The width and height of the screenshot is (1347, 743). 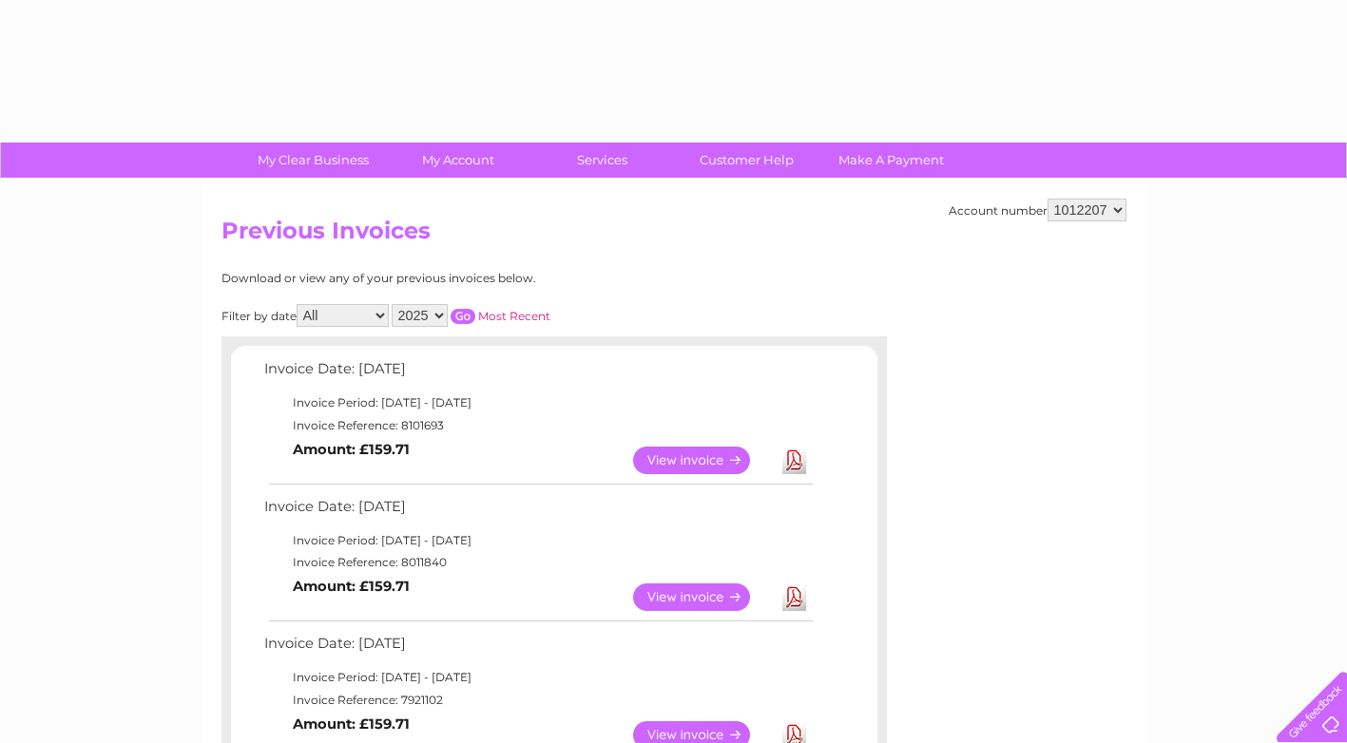 I want to click on div: Download or view any of your previous invoices below., so click(x=471, y=279).